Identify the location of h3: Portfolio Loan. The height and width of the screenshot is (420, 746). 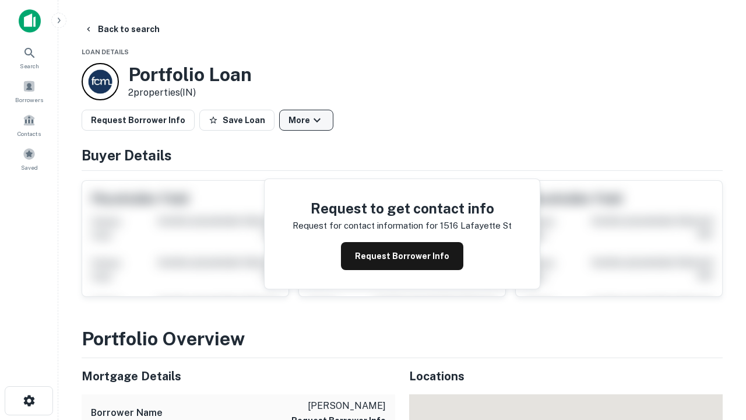
(190, 75).